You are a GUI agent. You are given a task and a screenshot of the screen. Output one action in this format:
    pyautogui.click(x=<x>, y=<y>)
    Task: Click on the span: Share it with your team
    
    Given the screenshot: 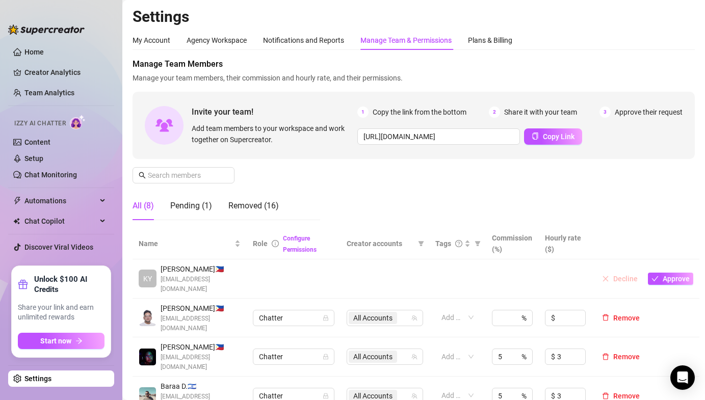 What is the action you would take?
    pyautogui.click(x=540, y=112)
    